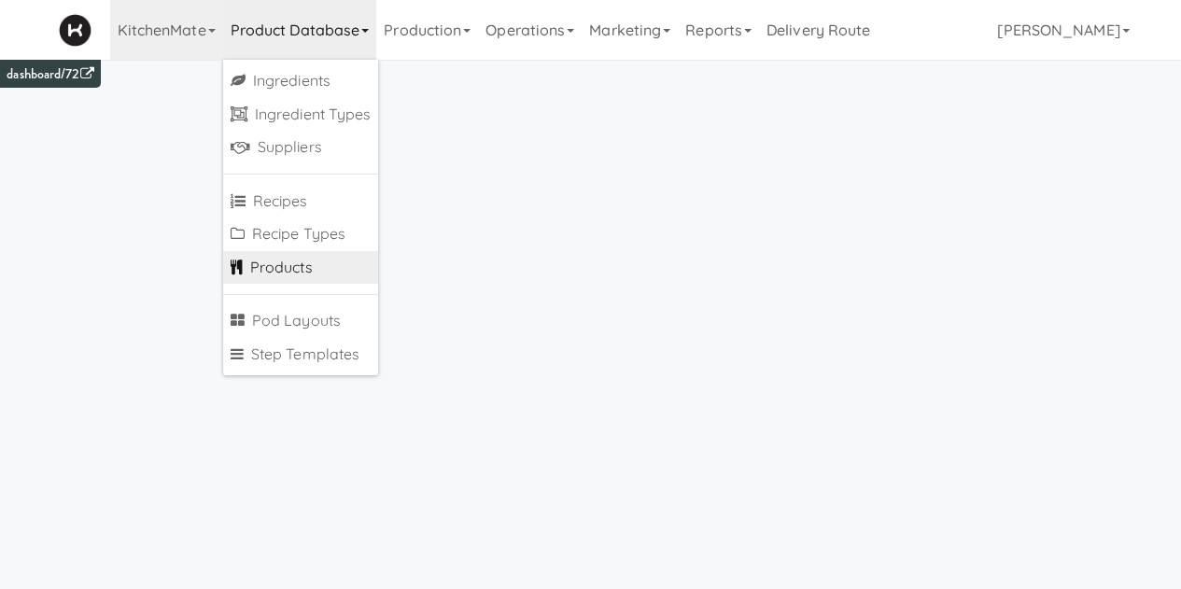  What do you see at coordinates (301, 355) in the screenshot?
I see `a: Step Templates` at bounding box center [301, 355].